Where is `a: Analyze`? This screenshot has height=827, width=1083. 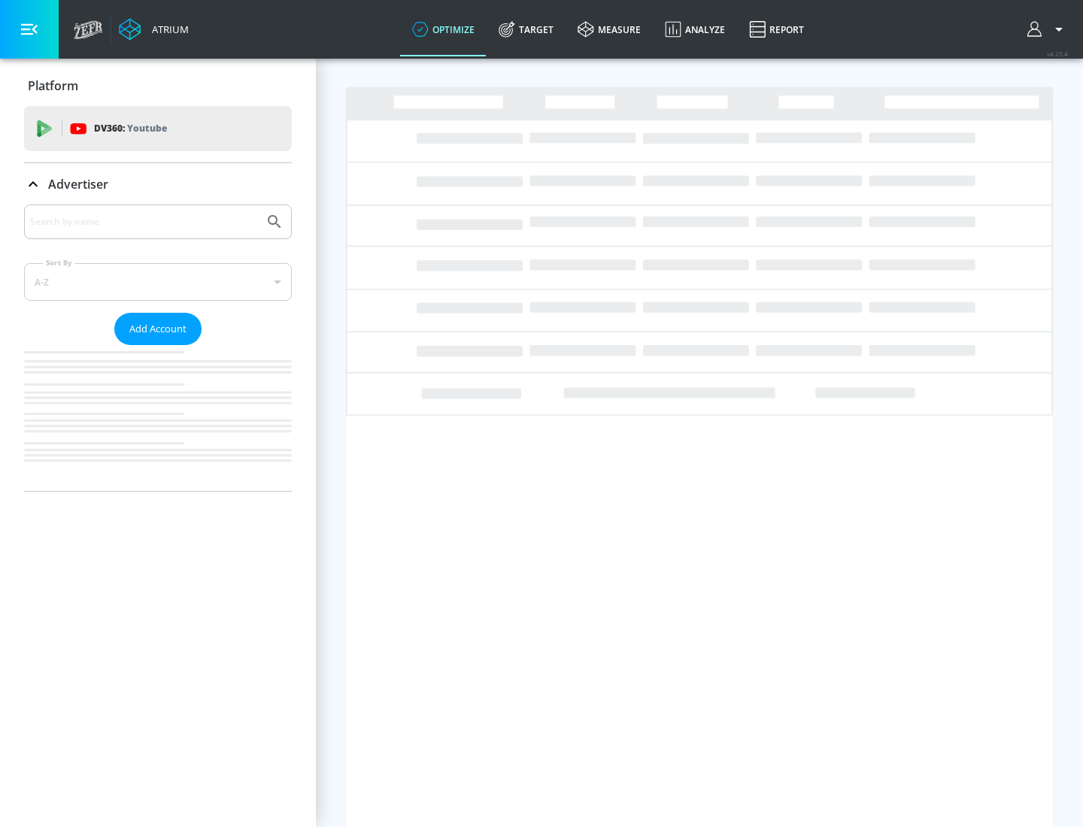
a: Analyze is located at coordinates (695, 29).